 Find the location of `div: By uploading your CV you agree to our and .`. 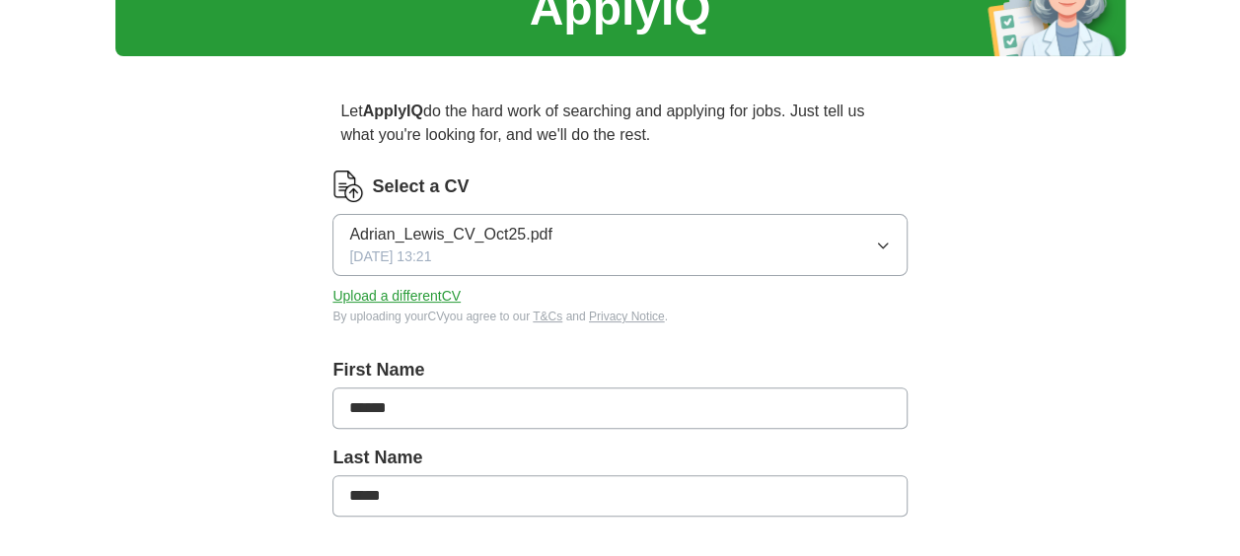

div: By uploading your CV you agree to our and . is located at coordinates (619, 317).